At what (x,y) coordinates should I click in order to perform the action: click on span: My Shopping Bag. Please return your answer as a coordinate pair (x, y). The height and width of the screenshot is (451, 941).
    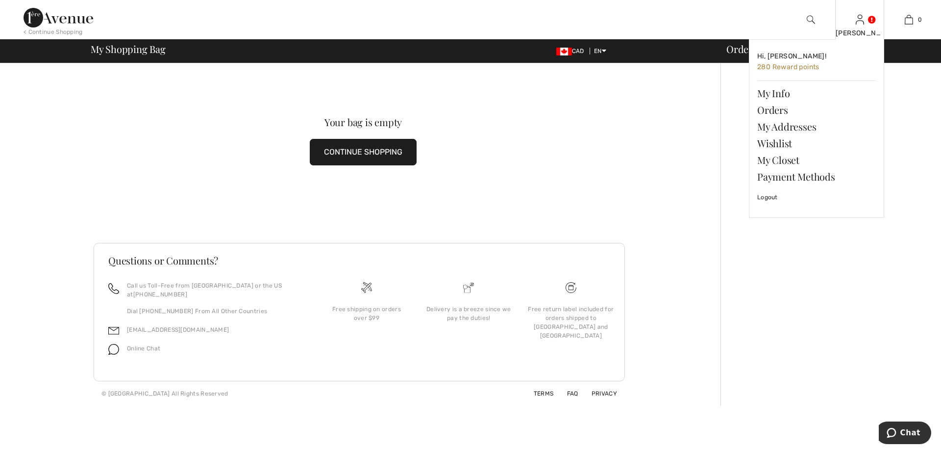
    Looking at the image, I should click on (128, 49).